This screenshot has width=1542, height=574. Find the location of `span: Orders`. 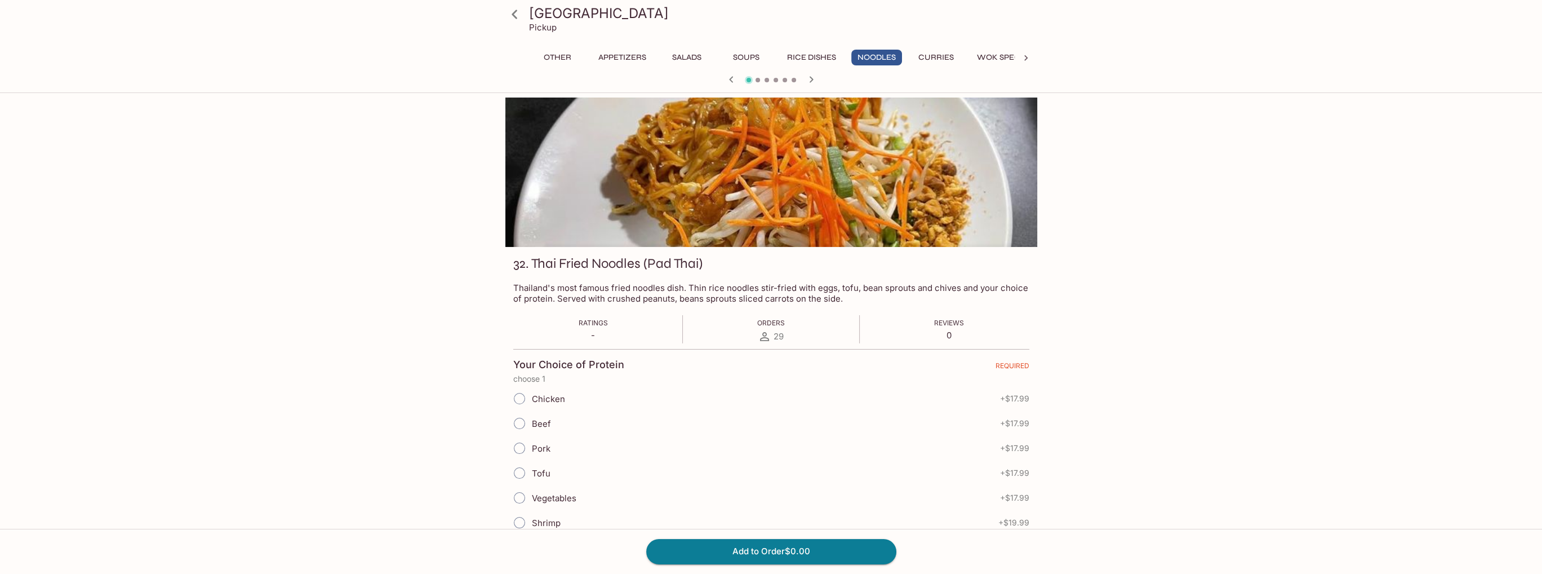

span: Orders is located at coordinates (771, 322).